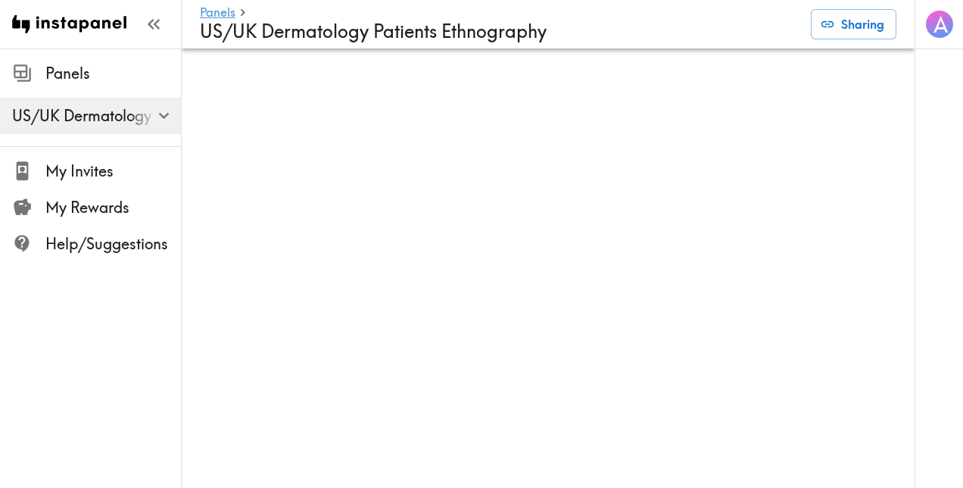 The image size is (963, 488). Describe the element at coordinates (96, 116) in the screenshot. I see `span: US/UK Dermatology Patients Ethnography` at that location.